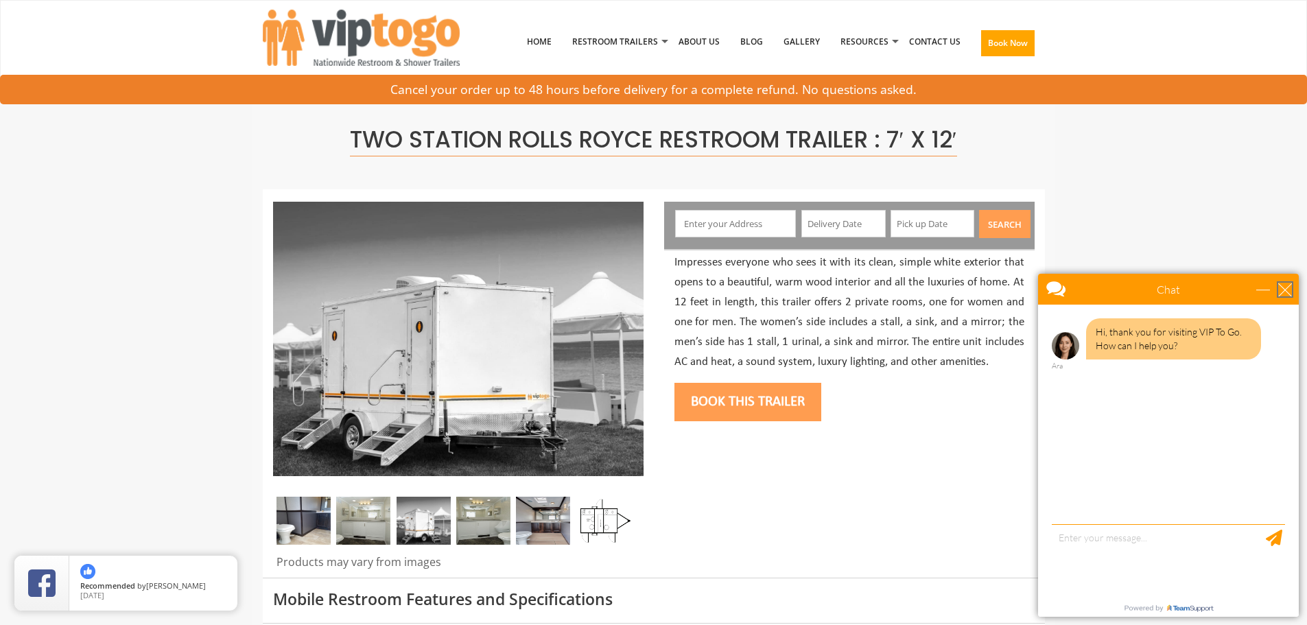 This screenshot has width=1307, height=625. Describe the element at coordinates (843, 224) in the screenshot. I see `input: Delivery Date` at that location.